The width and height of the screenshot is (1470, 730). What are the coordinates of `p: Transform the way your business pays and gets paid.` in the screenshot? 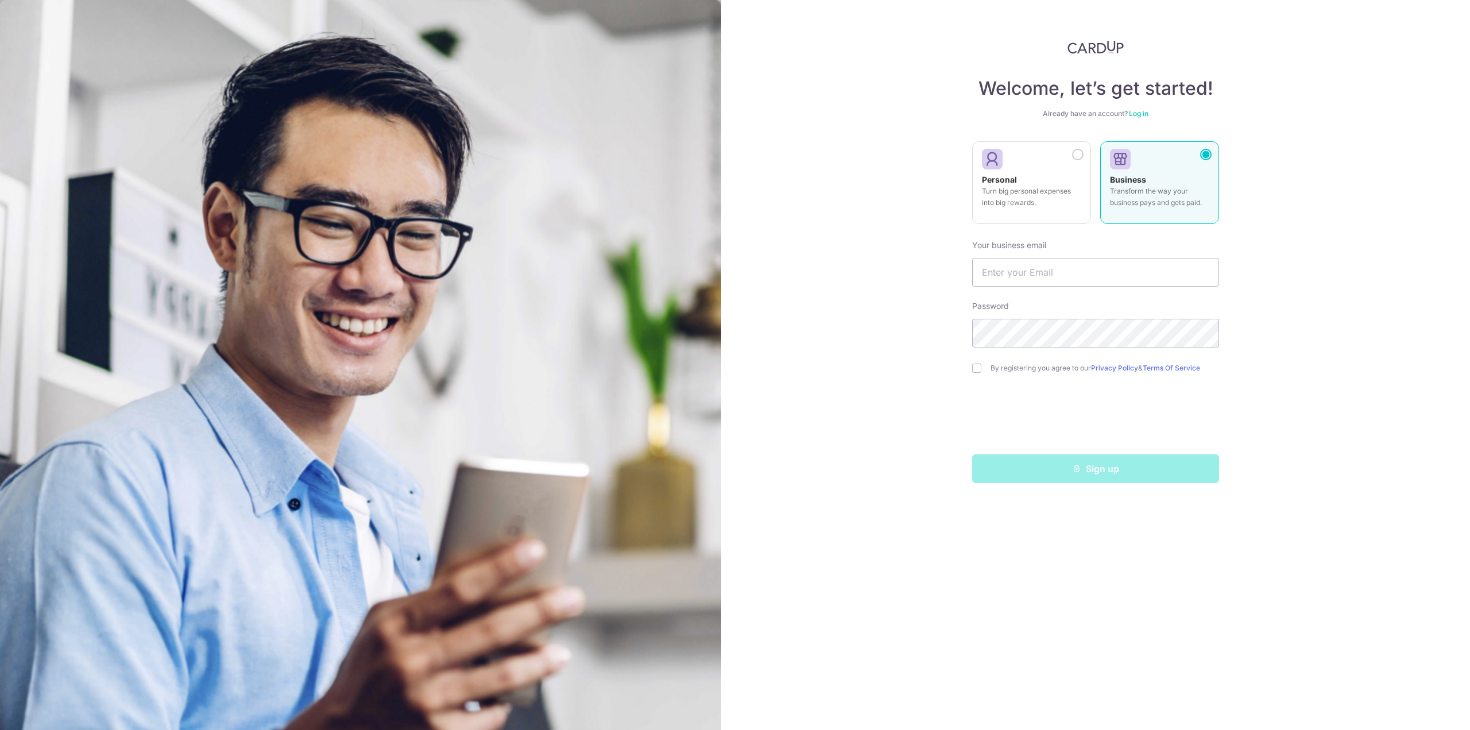 It's located at (1159, 197).